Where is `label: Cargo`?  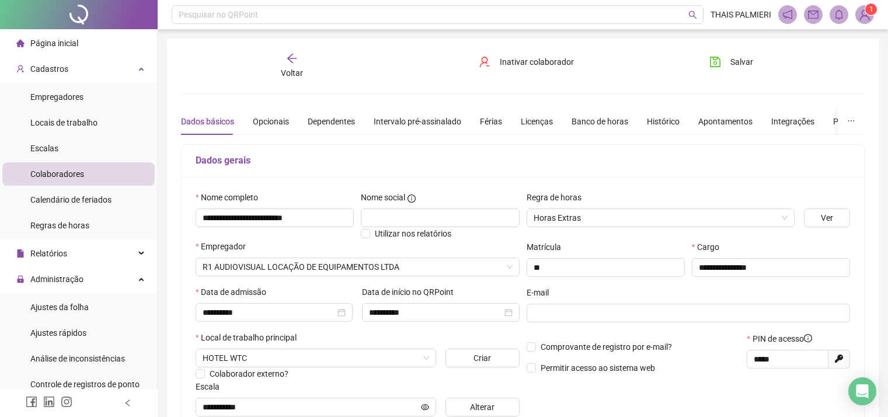 label: Cargo is located at coordinates (710, 247).